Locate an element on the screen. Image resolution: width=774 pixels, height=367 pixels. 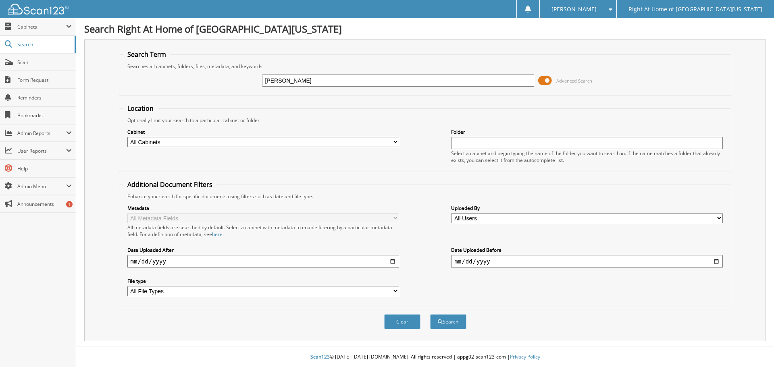
span: Announcements is located at coordinates (44, 204).